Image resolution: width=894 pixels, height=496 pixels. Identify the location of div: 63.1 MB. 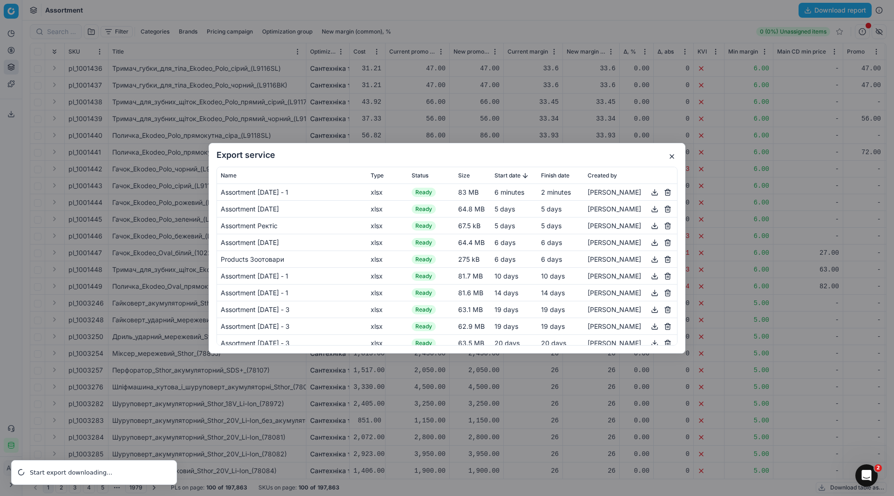
(473, 309).